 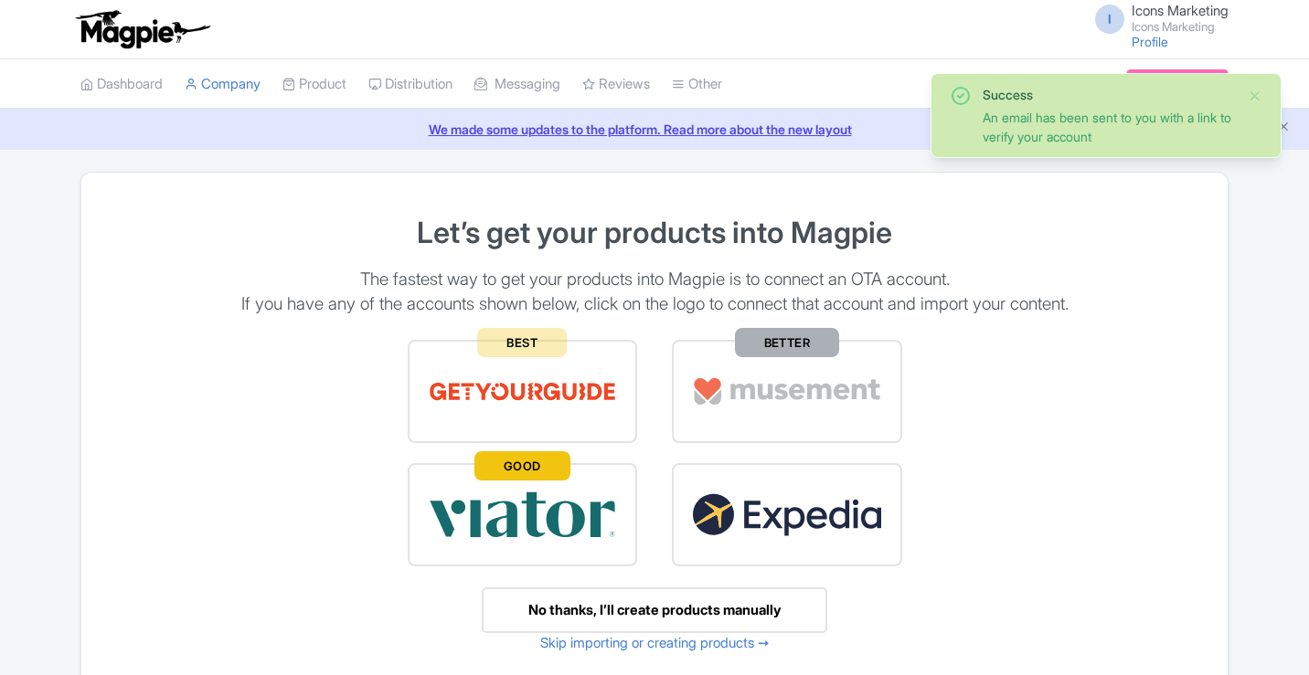 What do you see at coordinates (787, 515) in the screenshot?
I see `img: expedia22-01-93867e2ff94c7cd37d965f09d456db68.svg` at bounding box center [787, 515].